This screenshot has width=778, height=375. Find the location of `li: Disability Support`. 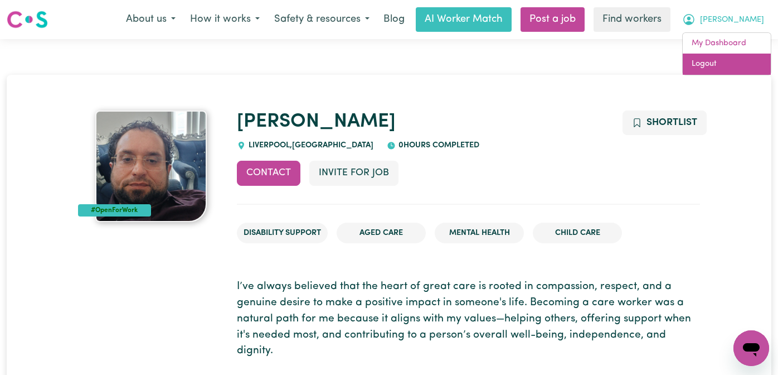

li: Disability Support is located at coordinates (282, 233).